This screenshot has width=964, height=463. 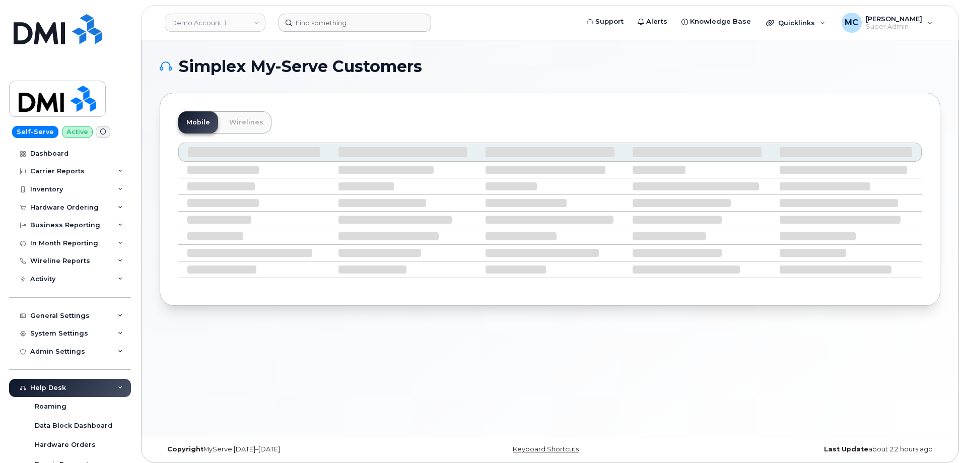 What do you see at coordinates (545, 449) in the screenshot?
I see `a: Keyboard Shortcuts` at bounding box center [545, 449].